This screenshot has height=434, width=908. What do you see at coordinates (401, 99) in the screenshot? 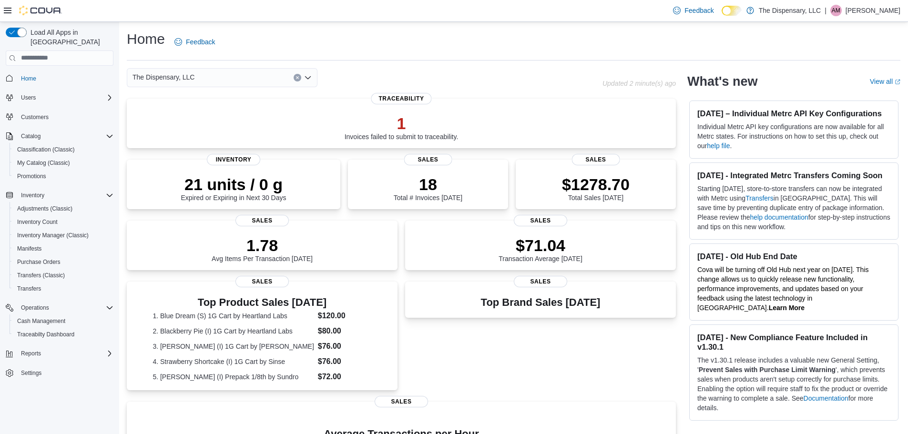
I see `span: Traceability` at bounding box center [401, 99].